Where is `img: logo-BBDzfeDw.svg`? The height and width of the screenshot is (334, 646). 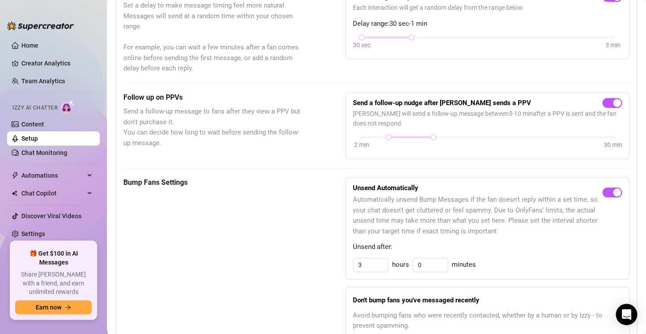
img: logo-BBDzfeDw.svg is located at coordinates (41, 26).